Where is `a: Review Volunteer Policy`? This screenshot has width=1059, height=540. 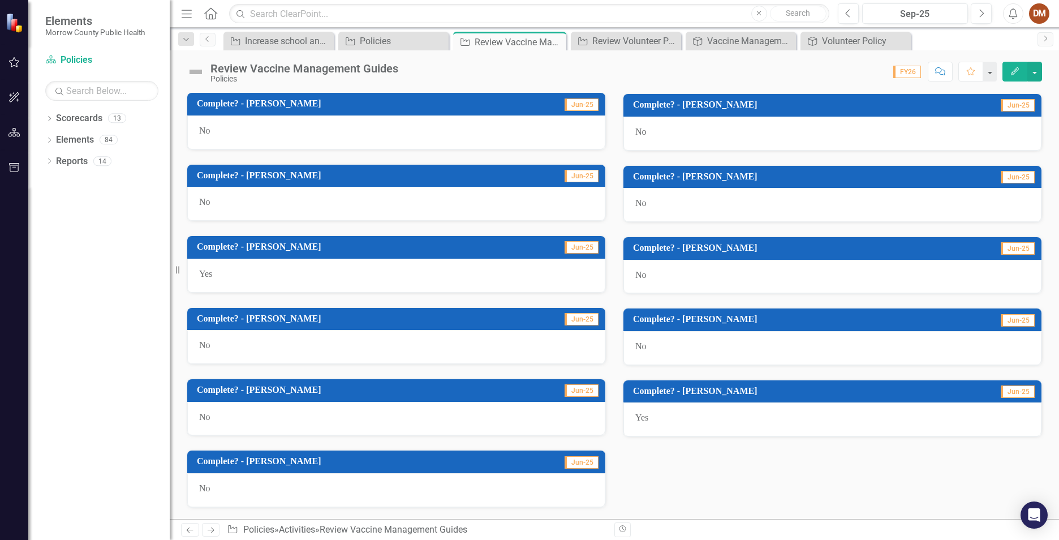
a: Review Volunteer Policy is located at coordinates (626, 41).